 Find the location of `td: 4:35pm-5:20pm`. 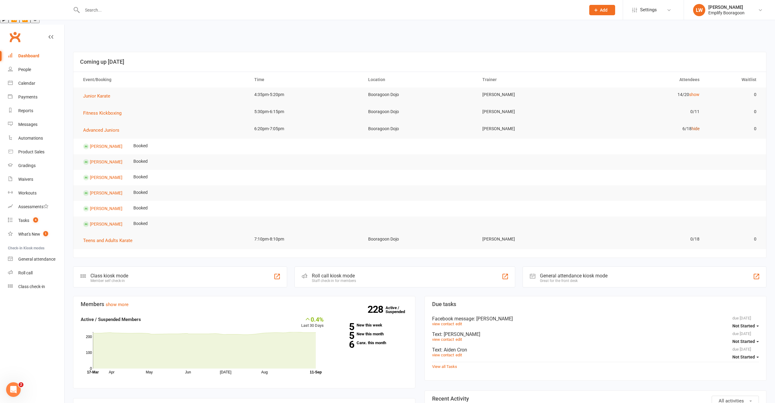

td: 4:35pm-5:20pm is located at coordinates (306, 94).